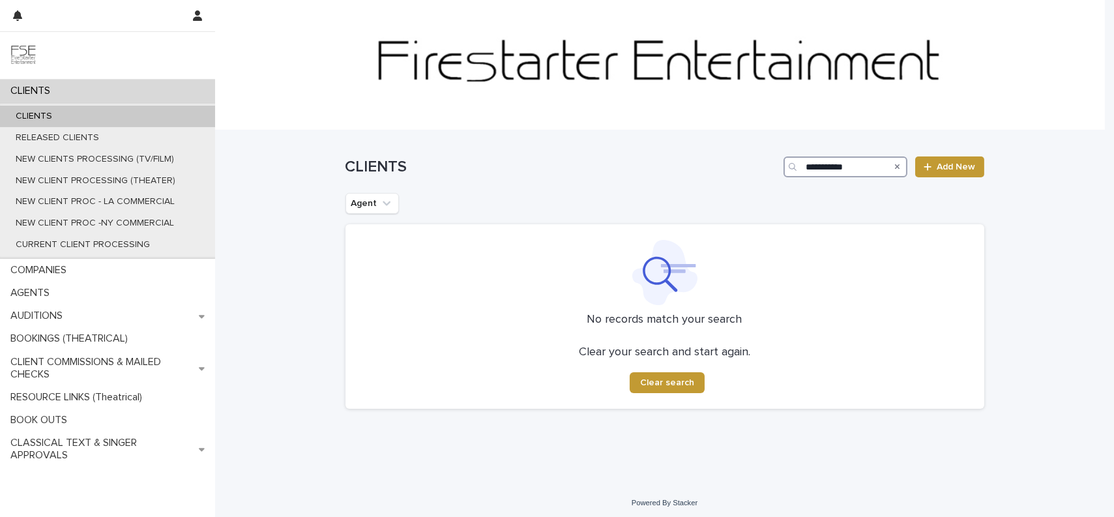 The height and width of the screenshot is (517, 1114). What do you see at coordinates (667, 383) in the screenshot?
I see `span: Clear search` at bounding box center [667, 383].